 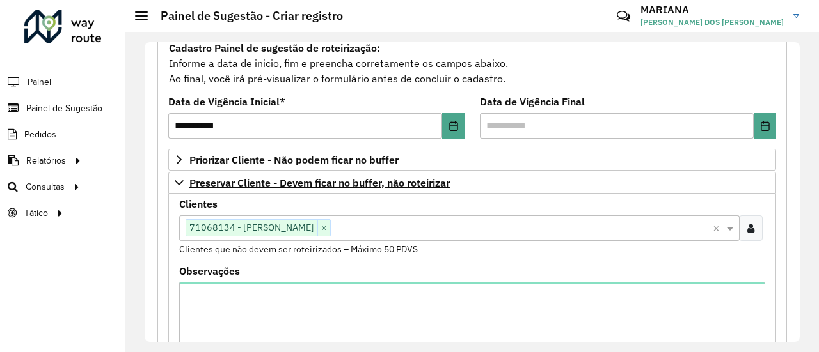 I want to click on small: Clientes que não devem ser roteirizados – Máximo 50 PDVS, so click(x=298, y=249).